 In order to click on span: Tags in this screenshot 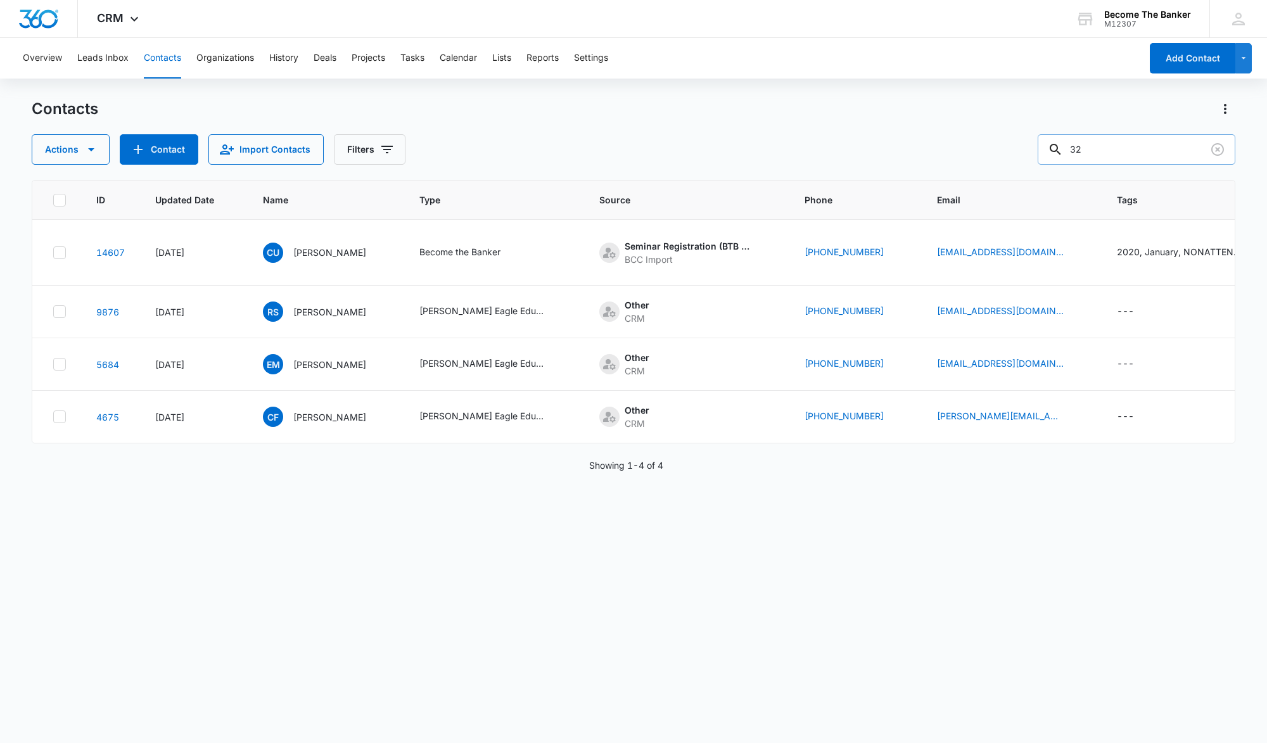, I will do `click(1183, 200)`.